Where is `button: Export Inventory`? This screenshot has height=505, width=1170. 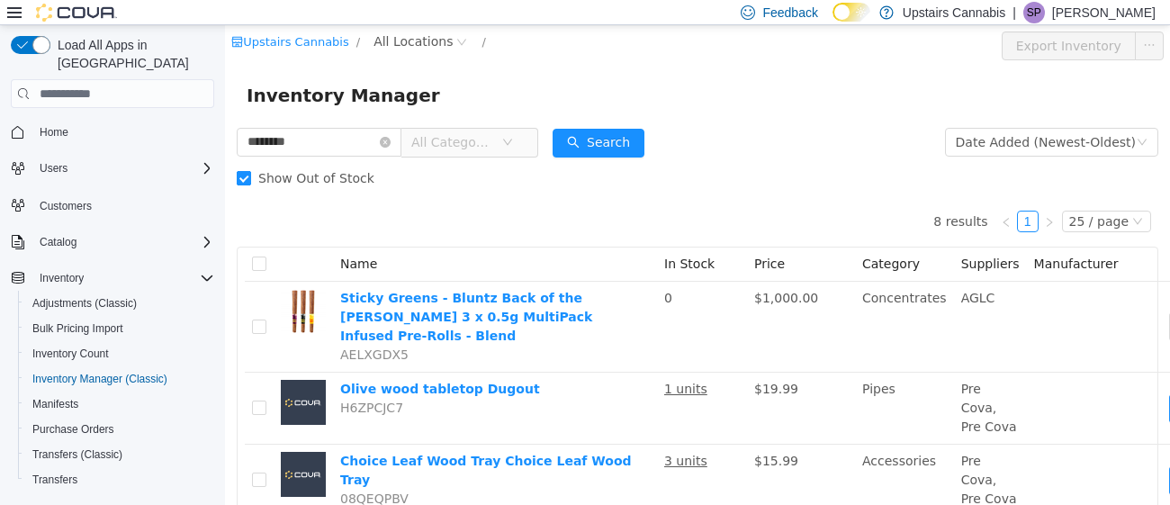 button: Export Inventory is located at coordinates (843, 21).